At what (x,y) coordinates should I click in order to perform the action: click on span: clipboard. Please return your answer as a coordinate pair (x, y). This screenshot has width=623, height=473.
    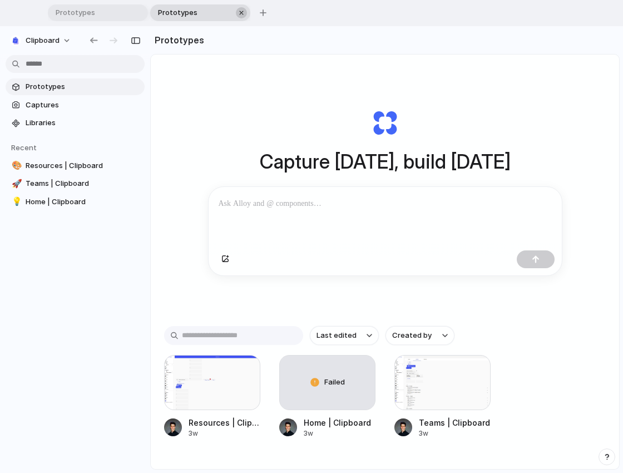
    Looking at the image, I should click on (42, 41).